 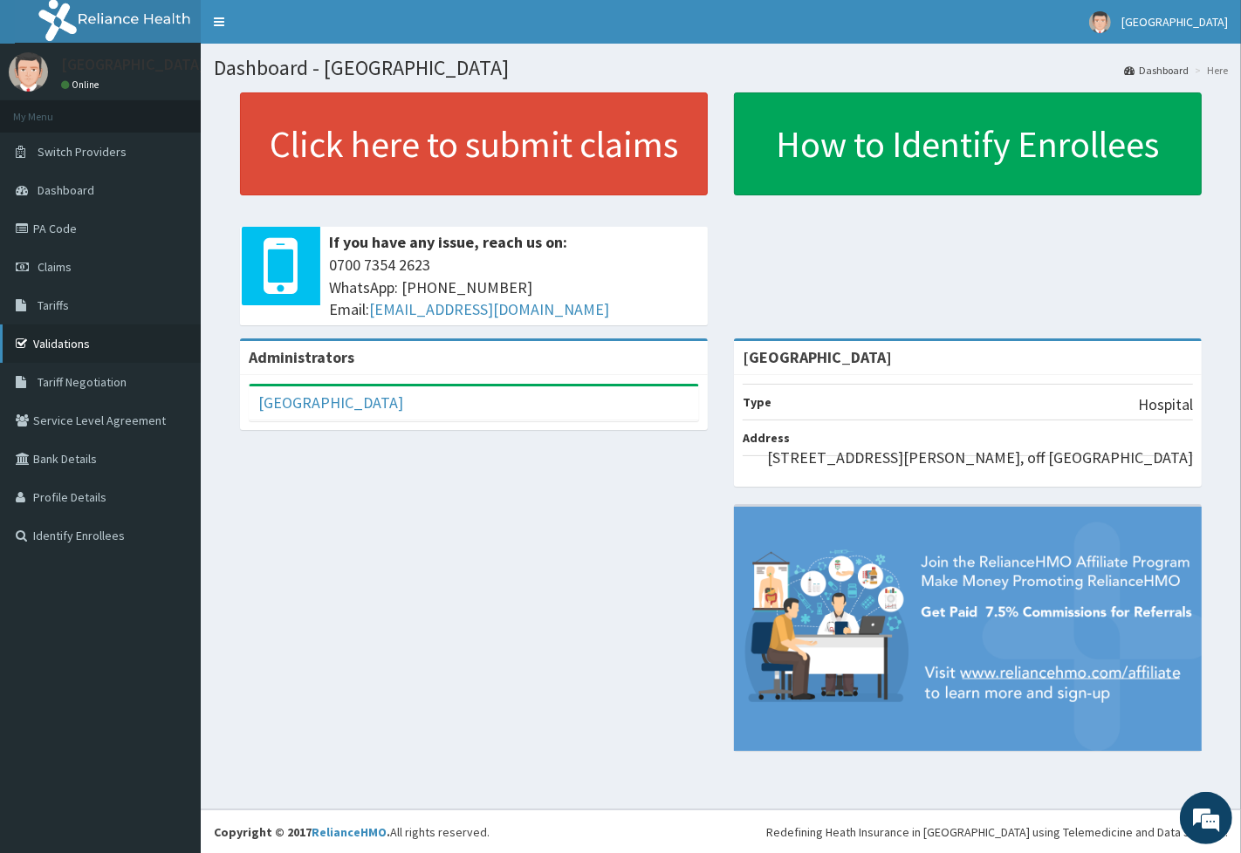 What do you see at coordinates (766, 438) in the screenshot?
I see `b: Address` at bounding box center [766, 438].